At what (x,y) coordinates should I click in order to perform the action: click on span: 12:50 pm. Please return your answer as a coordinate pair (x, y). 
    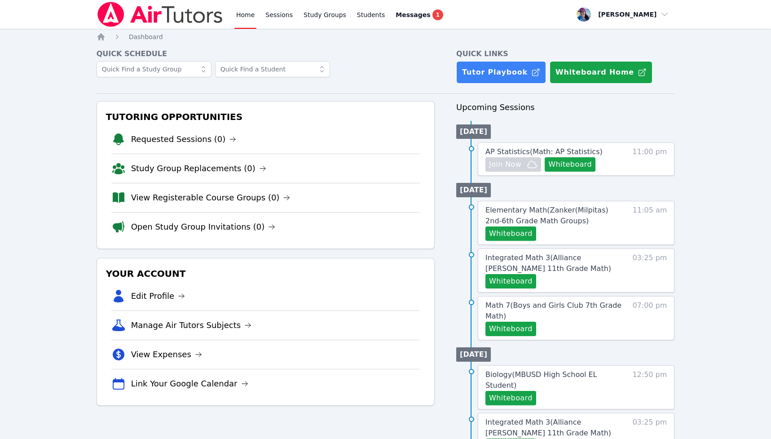
    Looking at the image, I should click on (650, 387).